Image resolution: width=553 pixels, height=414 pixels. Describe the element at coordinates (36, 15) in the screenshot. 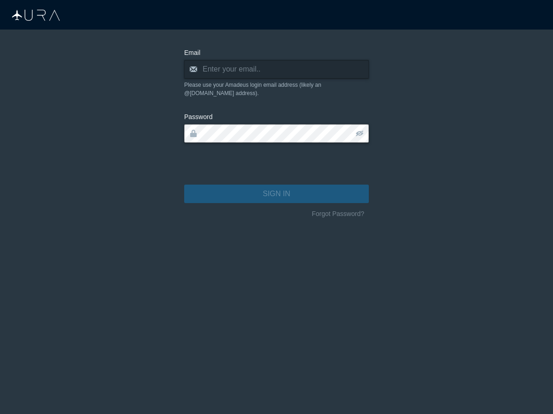

I see `img: Aura Logo` at that location.